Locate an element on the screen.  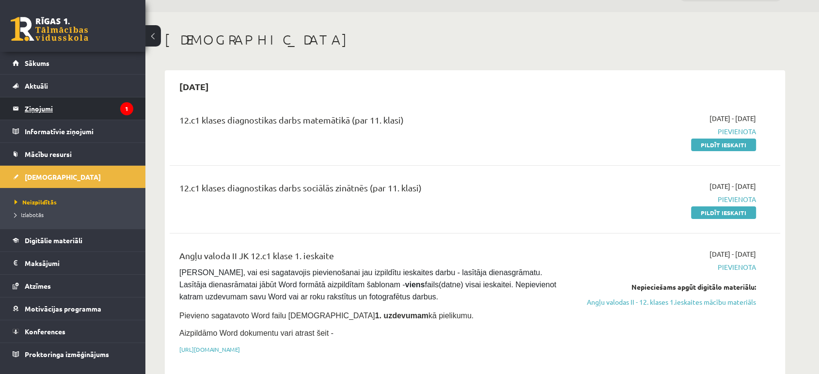
i: 1 is located at coordinates (127, 109).